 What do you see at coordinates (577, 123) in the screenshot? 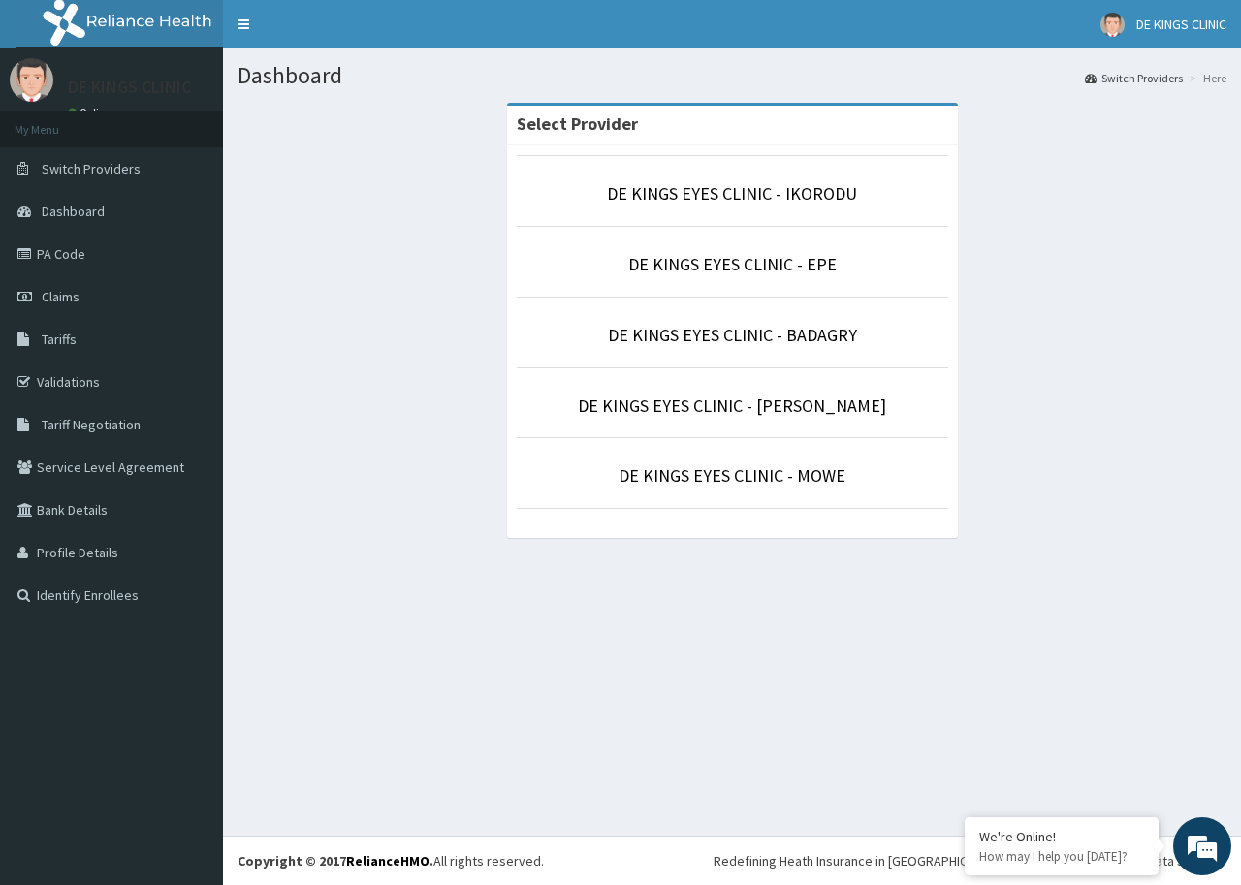
I see `strong: Select Provider` at bounding box center [577, 123].